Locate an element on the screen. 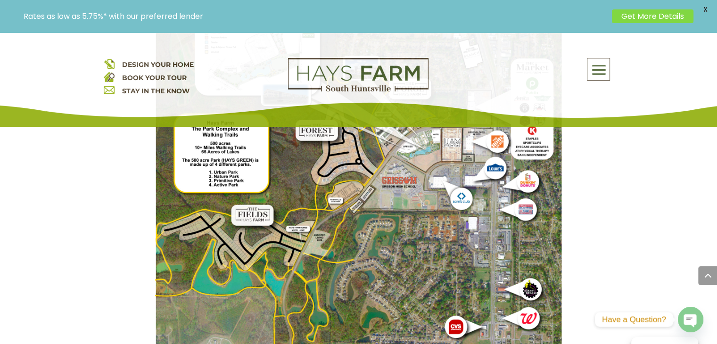 This screenshot has height=344, width=717. p: Rates as low as 5.75%* with our preferred lender is located at coordinates (315, 16).